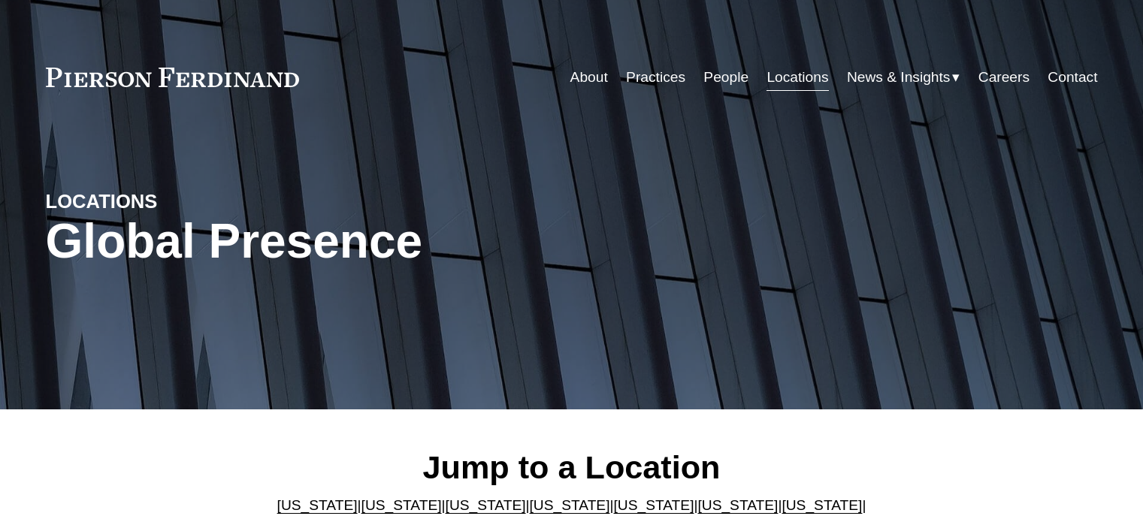 The width and height of the screenshot is (1143, 522). Describe the element at coordinates (726, 77) in the screenshot. I see `a: People` at that location.